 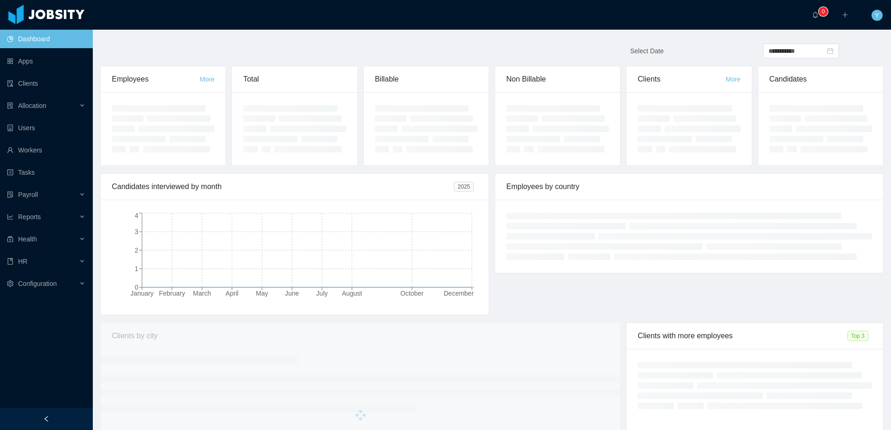 I want to click on a: icon: robotUsers, so click(x=46, y=128).